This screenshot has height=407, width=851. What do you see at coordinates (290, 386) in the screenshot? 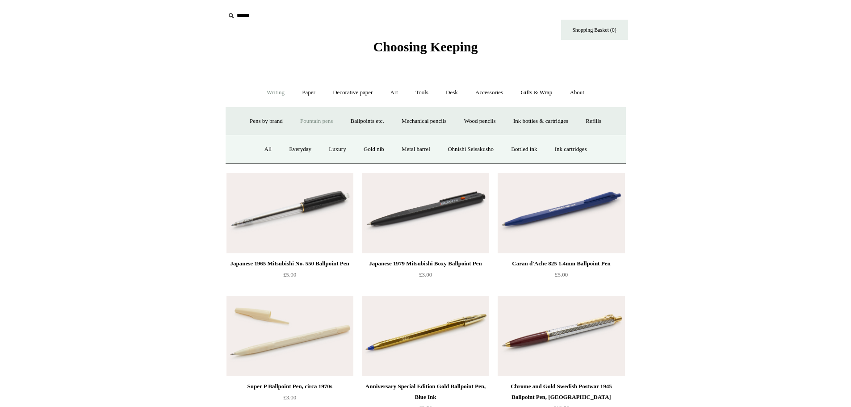
I see `div: Super P Ballpoint Pen, circa 1970s` at bounding box center [290, 386].